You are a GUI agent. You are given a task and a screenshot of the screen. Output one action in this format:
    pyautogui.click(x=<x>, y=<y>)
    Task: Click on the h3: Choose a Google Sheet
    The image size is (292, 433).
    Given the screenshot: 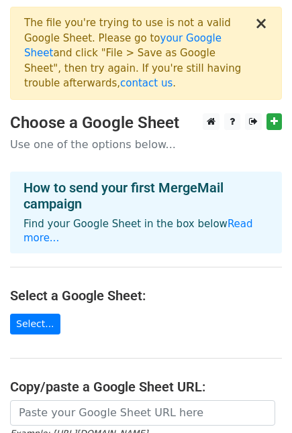 What is the action you would take?
    pyautogui.click(x=146, y=123)
    